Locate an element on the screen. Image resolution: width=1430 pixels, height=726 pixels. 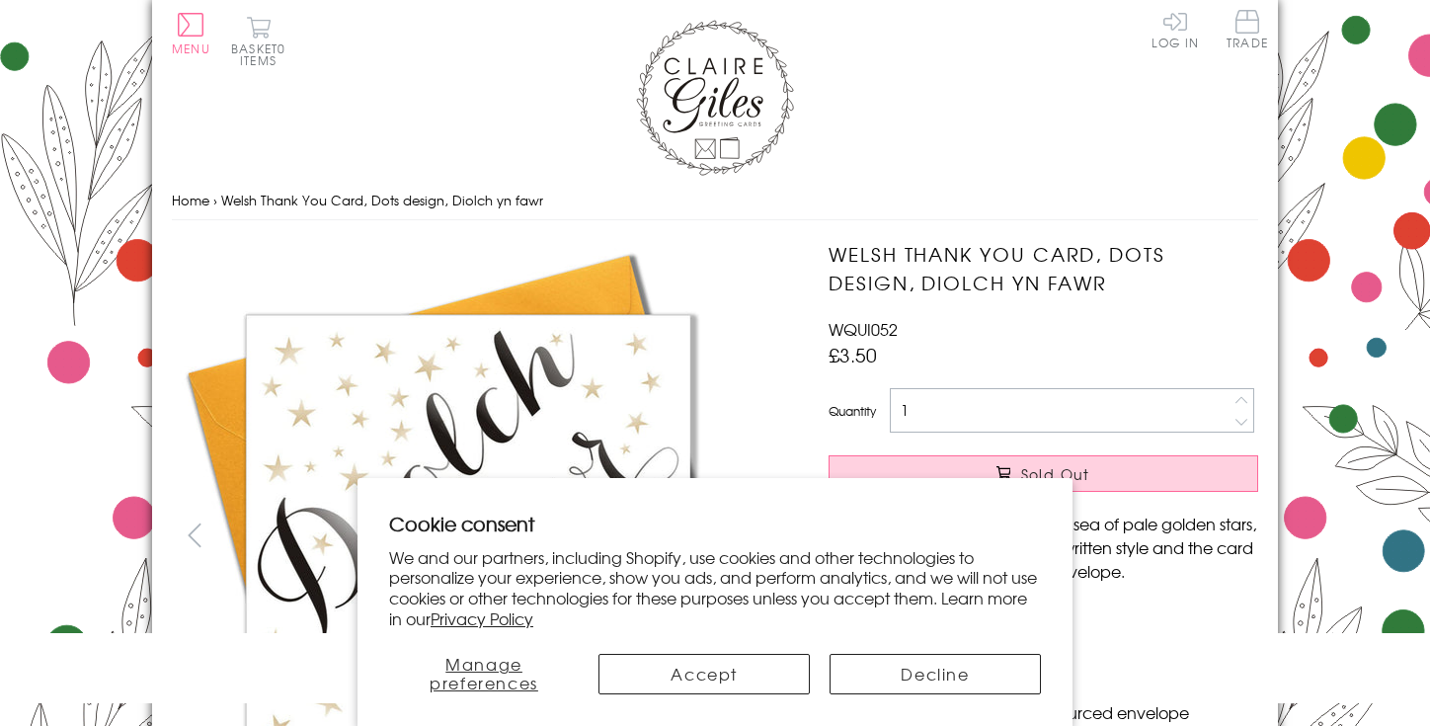
span: Trade is located at coordinates (1247, 29).